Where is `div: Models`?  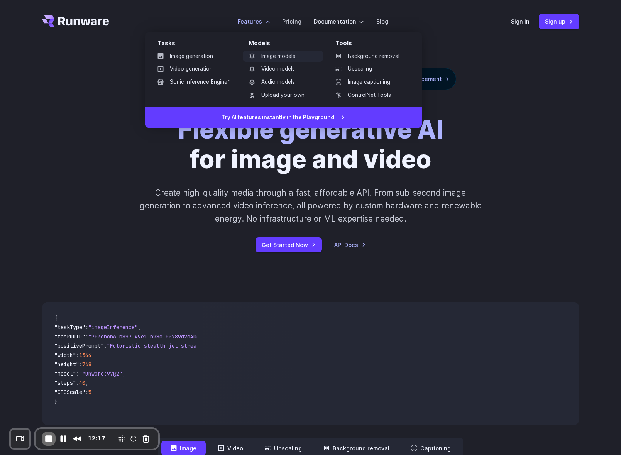
div: Models is located at coordinates (286, 44).